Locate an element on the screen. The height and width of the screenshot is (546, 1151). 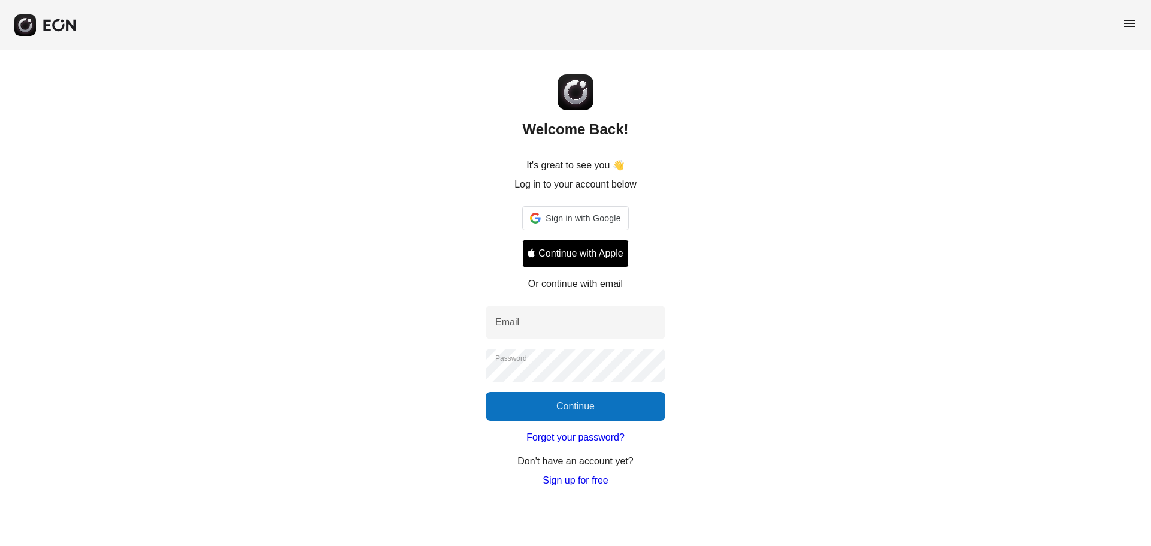
p: Or continue with email is located at coordinates (575, 284).